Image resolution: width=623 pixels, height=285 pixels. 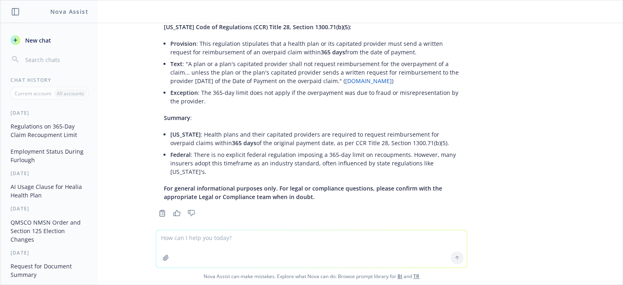 What do you see at coordinates (49, 156) in the screenshot?
I see `button: Employment Status During Furlough` at bounding box center [49, 156].